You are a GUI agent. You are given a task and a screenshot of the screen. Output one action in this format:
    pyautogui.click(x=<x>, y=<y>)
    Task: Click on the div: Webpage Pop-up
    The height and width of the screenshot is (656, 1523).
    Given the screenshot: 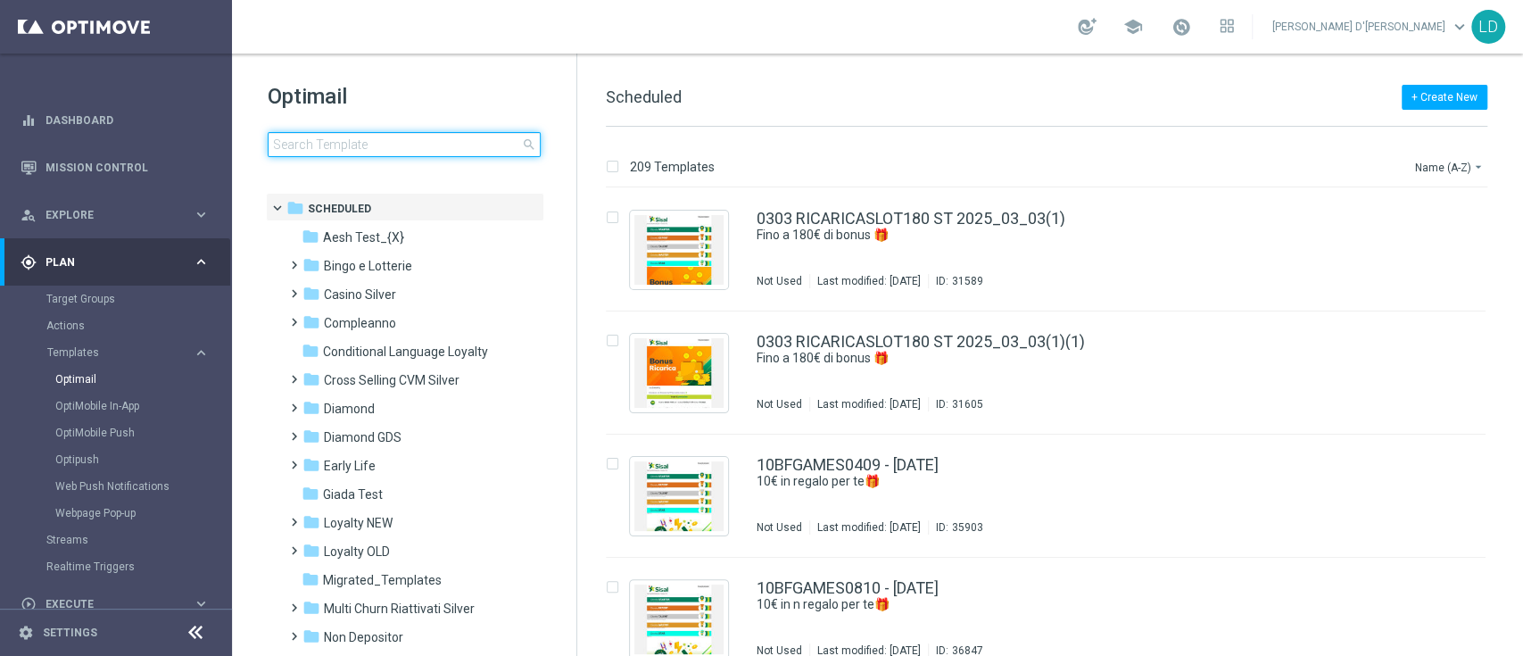 What is the action you would take?
    pyautogui.click(x=143, y=513)
    